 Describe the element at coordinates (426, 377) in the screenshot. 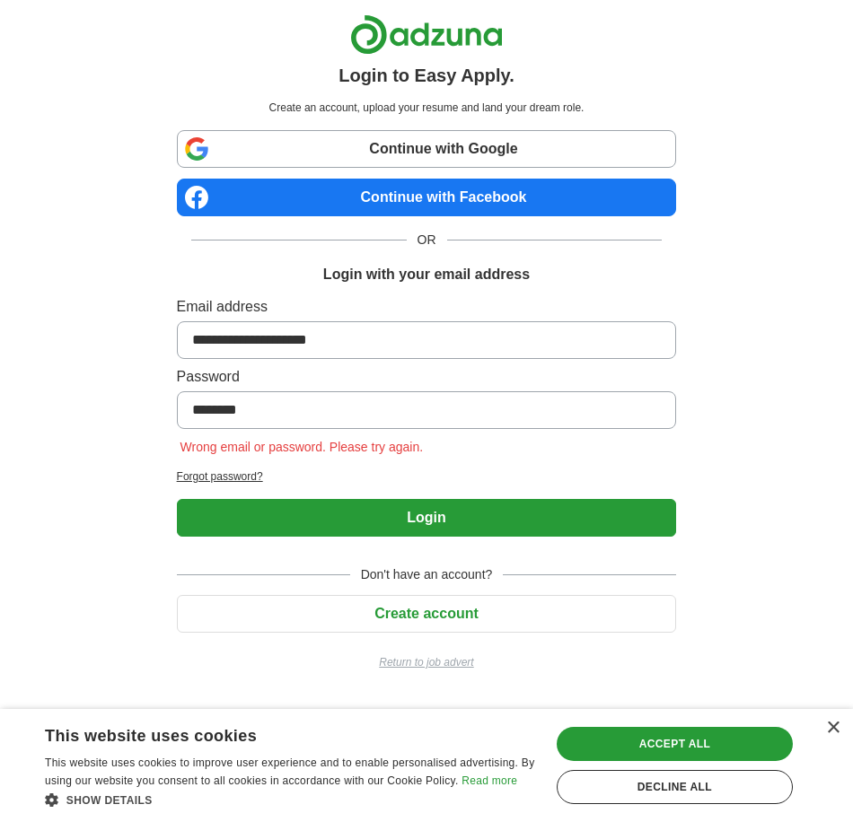

I see `label: Password` at that location.